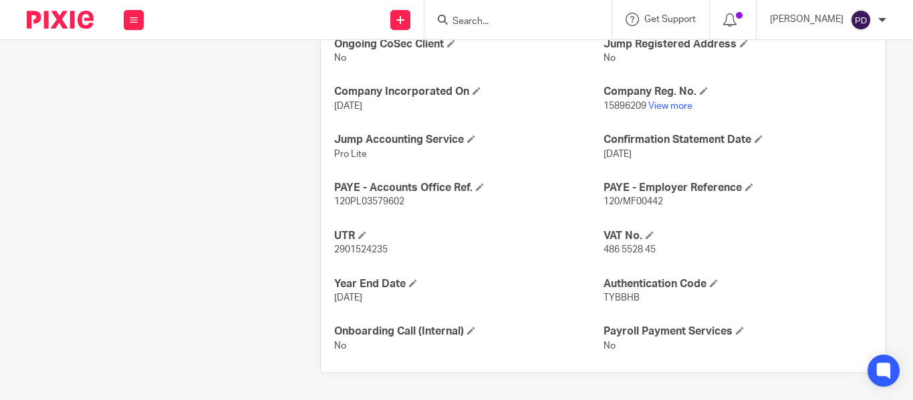  What do you see at coordinates (361, 250) in the screenshot?
I see `span: 2901524235` at bounding box center [361, 250].